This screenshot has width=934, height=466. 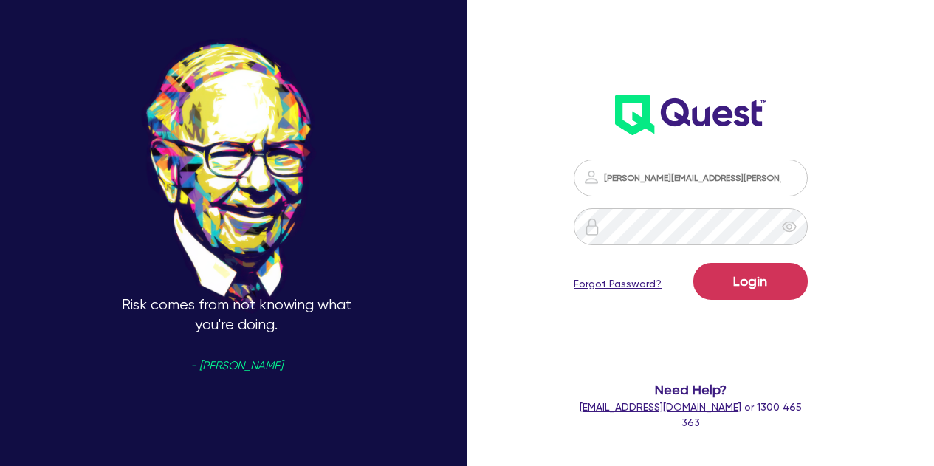 What do you see at coordinates (751, 281) in the screenshot?
I see `button: Login` at bounding box center [751, 281].